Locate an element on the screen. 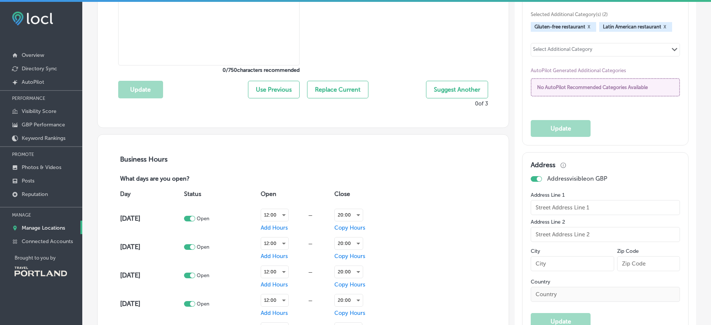 The height and width of the screenshot is (325, 711). span: Selected Additional Category(s) (2) is located at coordinates (603, 14).